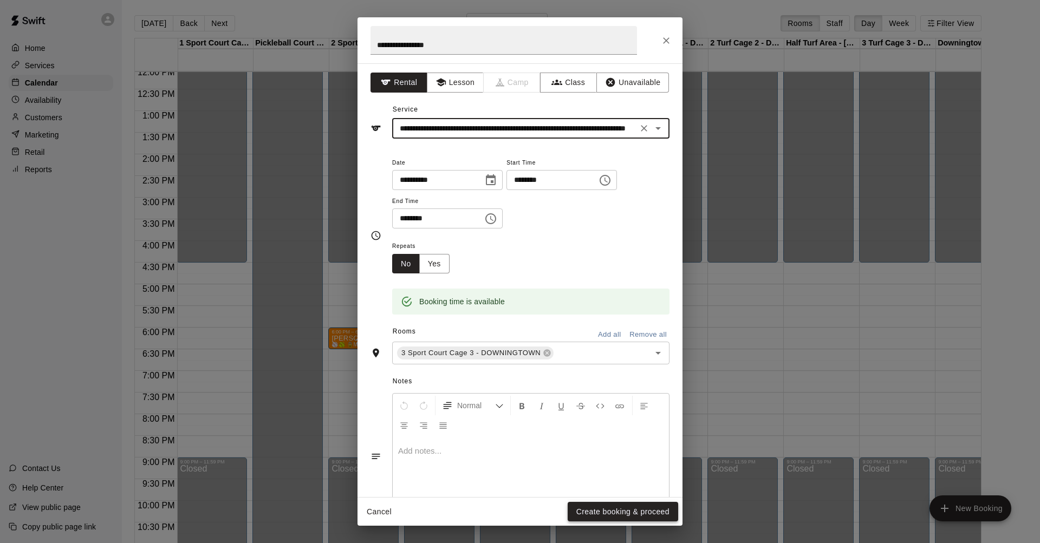 This screenshot has width=1040, height=543. What do you see at coordinates (423, 425) in the screenshot?
I see `button: Right Align` at bounding box center [423, 425].